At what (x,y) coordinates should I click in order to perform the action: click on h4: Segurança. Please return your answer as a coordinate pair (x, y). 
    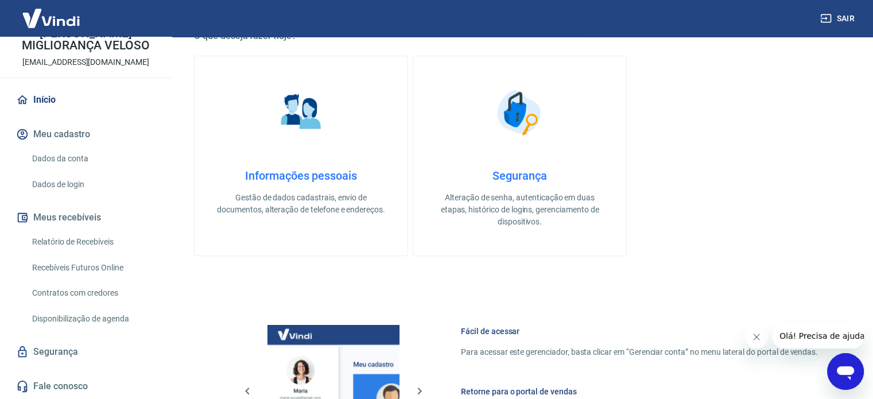
    Looking at the image, I should click on (520, 176).